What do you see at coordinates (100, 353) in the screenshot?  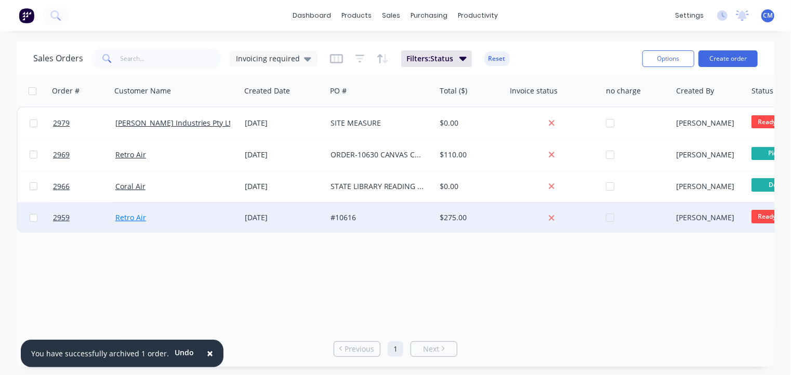 I see `div: You have successfully archived 1 order.` at bounding box center [100, 353].